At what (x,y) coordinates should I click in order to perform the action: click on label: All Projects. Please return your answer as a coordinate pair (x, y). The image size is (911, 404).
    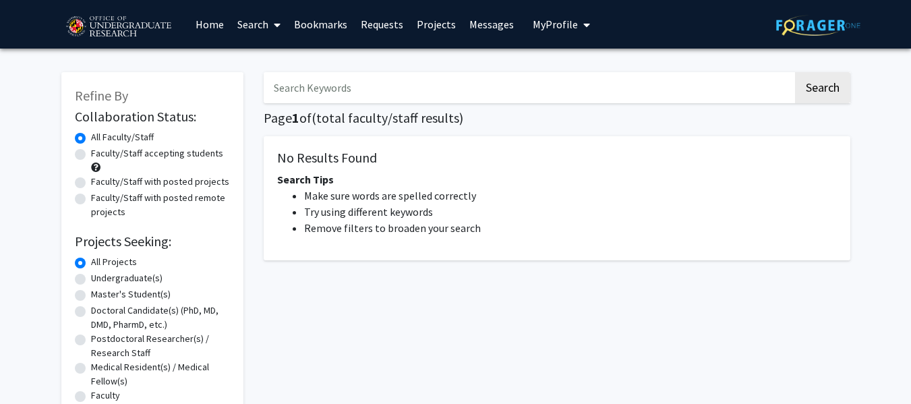
    Looking at the image, I should click on (114, 262).